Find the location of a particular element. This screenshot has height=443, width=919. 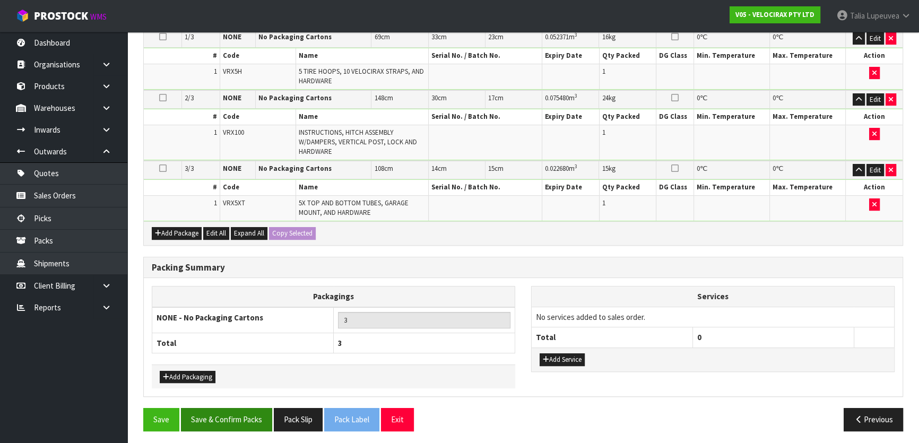

button: Edit is located at coordinates (875, 100).